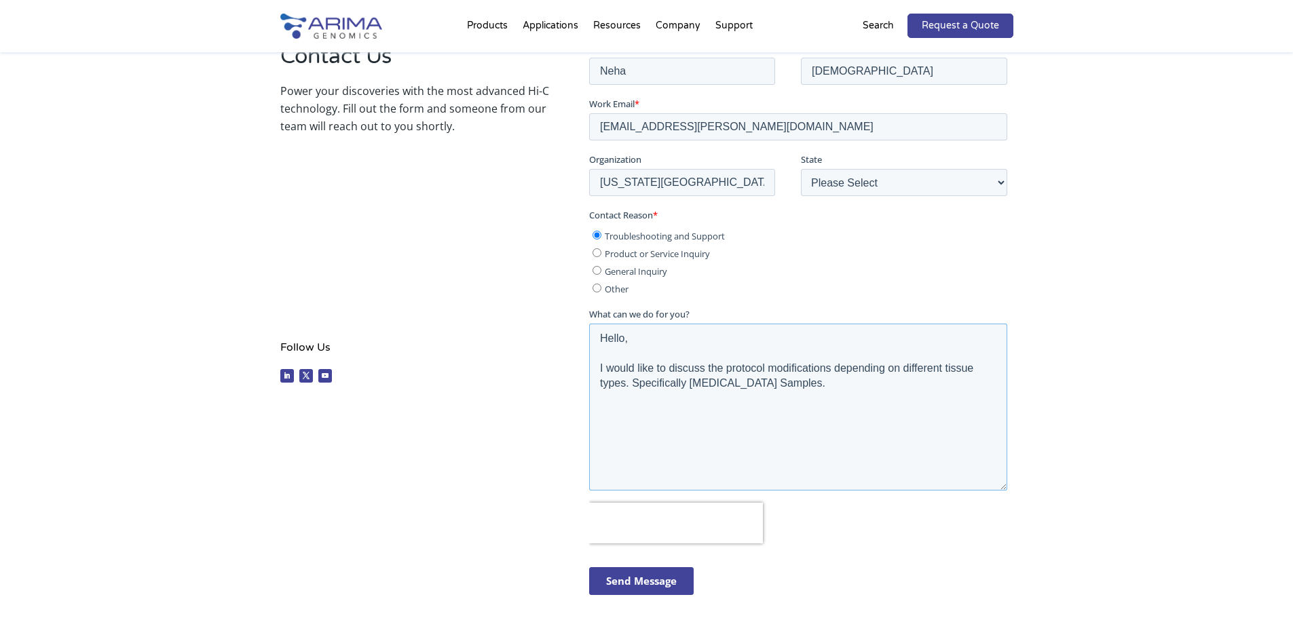  I want to click on input: Product or Service Inquiry, so click(7, 211).